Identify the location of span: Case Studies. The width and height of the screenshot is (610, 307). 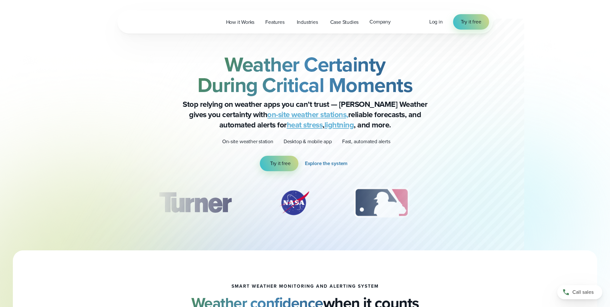
(344, 22).